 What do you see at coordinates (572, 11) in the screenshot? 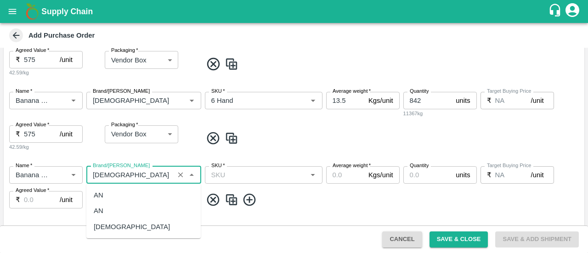
I see `div: account of current user` at bounding box center [572, 11].